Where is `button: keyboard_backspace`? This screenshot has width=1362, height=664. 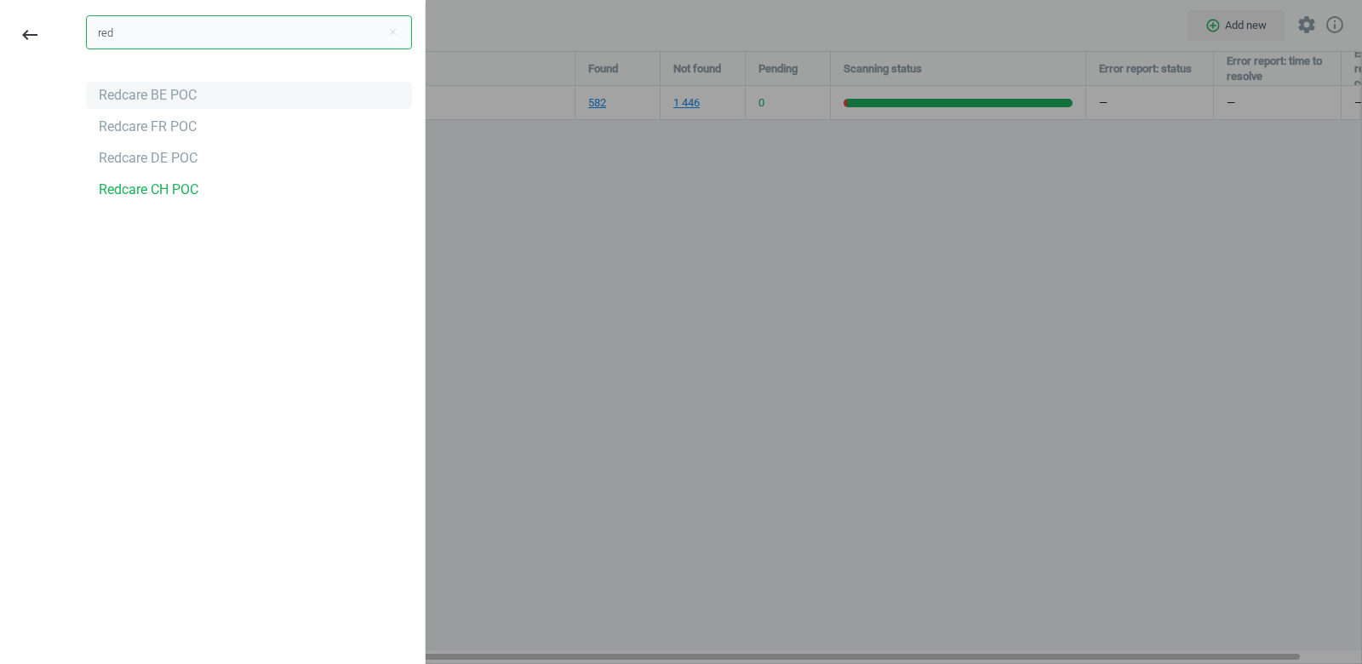
button: keyboard_backspace is located at coordinates (30, 35).